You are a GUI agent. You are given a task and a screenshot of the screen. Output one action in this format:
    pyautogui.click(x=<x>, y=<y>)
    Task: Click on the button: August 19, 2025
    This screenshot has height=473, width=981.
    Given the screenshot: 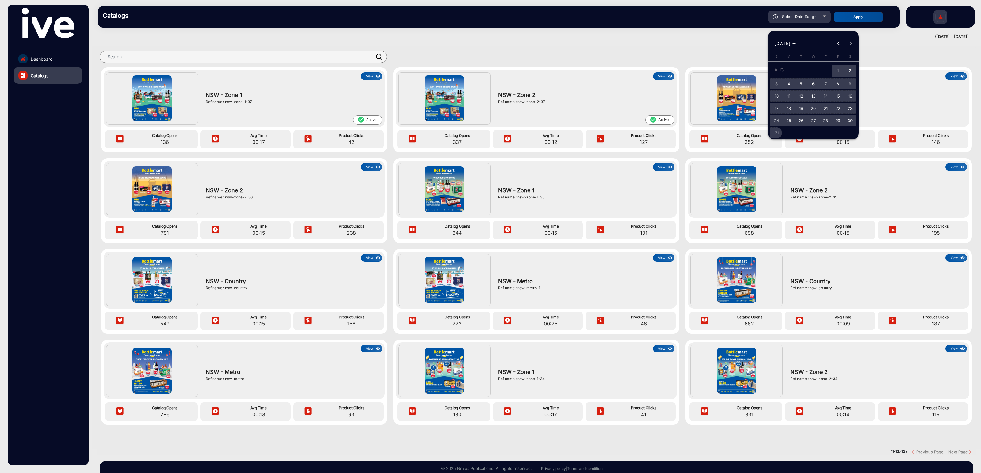 What is the action you would take?
    pyautogui.click(x=801, y=108)
    